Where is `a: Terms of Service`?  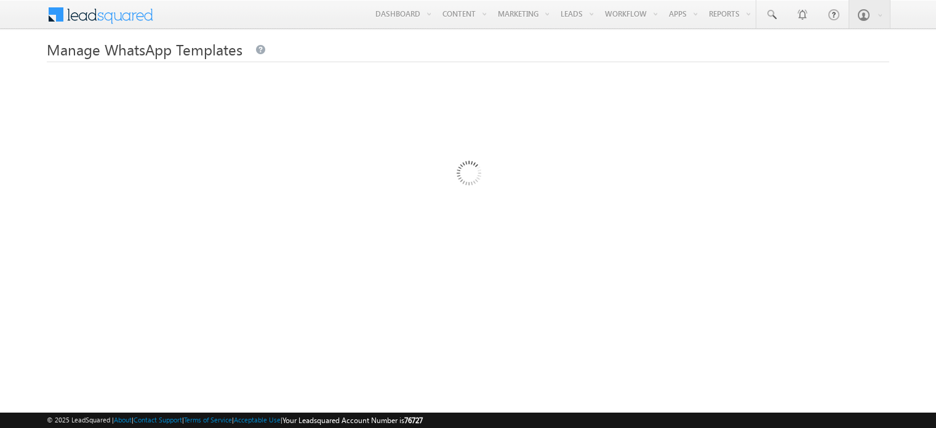
a: Terms of Service is located at coordinates (208, 419).